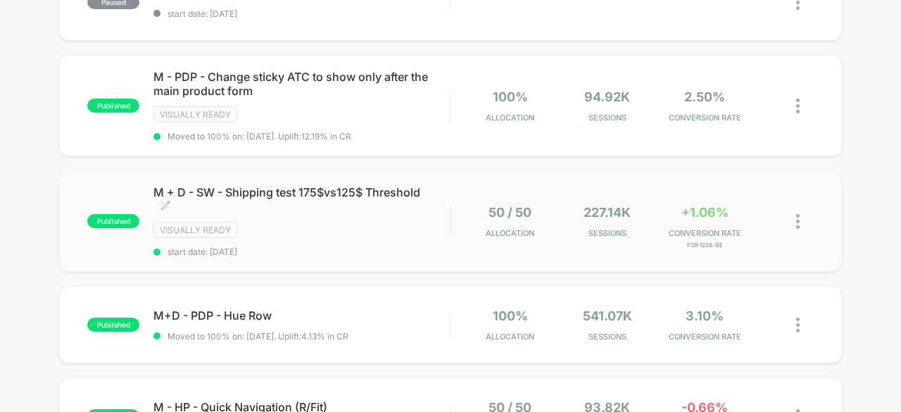 The height and width of the screenshot is (412, 901). What do you see at coordinates (301, 315) in the screenshot?
I see `span: M+D - PDP - Hue Row` at bounding box center [301, 315].